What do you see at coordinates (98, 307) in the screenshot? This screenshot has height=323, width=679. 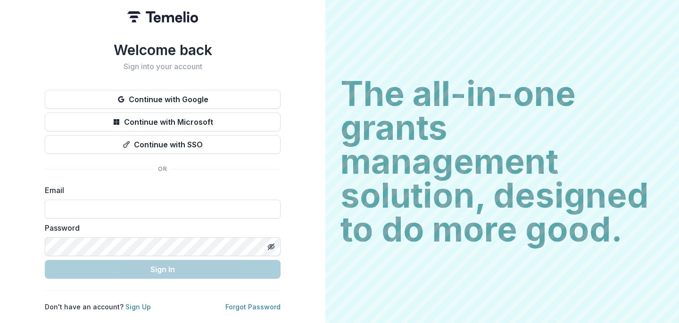 I see `p: Don't have an account?` at bounding box center [98, 307].